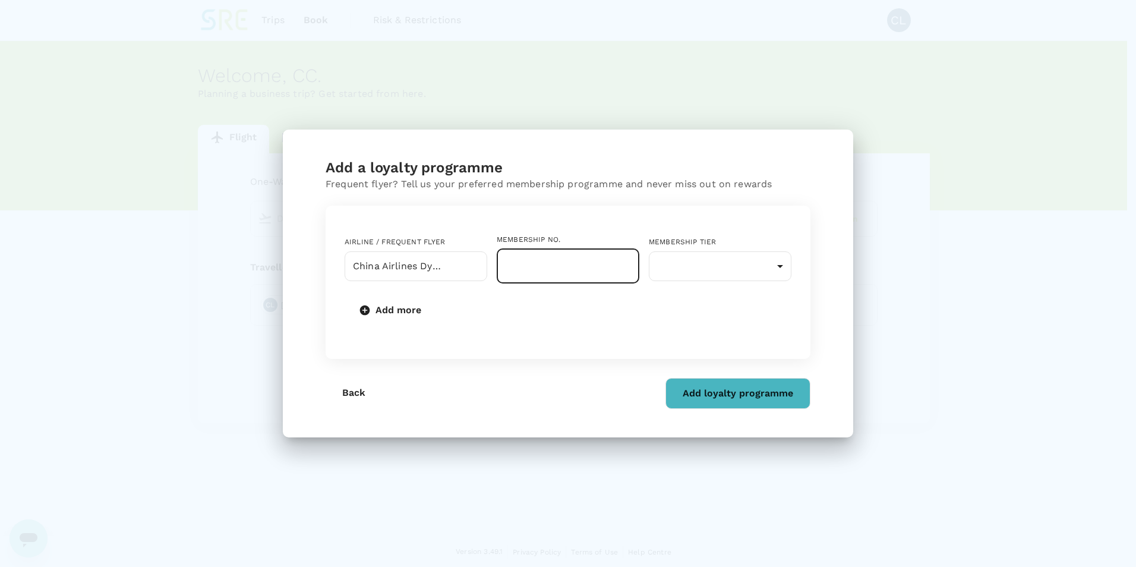 The image size is (1136, 567). I want to click on button: Open, so click(482, 266).